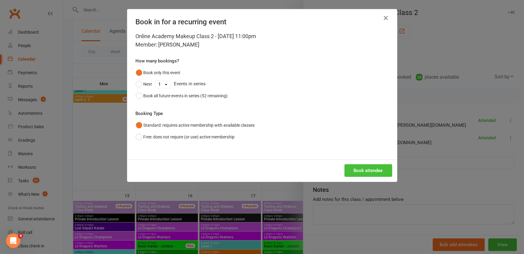  Describe the element at coordinates (158, 73) in the screenshot. I see `button: Book only this event` at that location.